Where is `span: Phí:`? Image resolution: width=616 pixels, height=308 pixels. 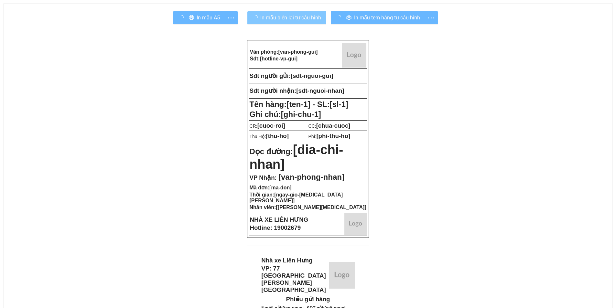
span: Phí: is located at coordinates (330, 136).